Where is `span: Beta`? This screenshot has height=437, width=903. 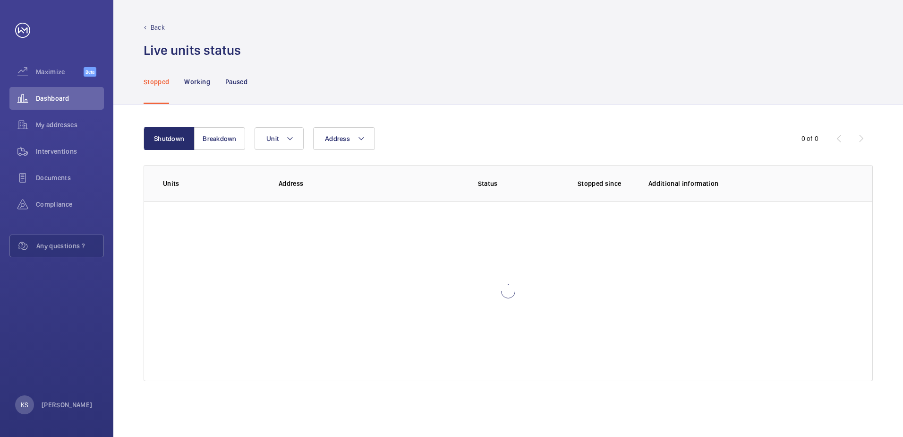 span: Beta is located at coordinates (90, 72).